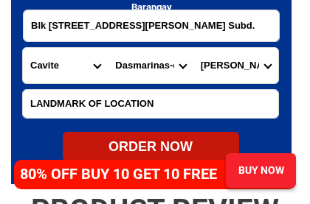 The image size is (310, 204). Describe the element at coordinates (151, 104) in the screenshot. I see `input: Input LANDMARKOFLOCATION` at that location.